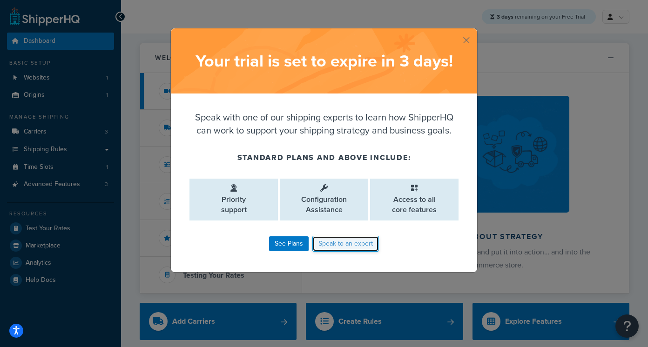  What do you see at coordinates (324, 61) in the screenshot?
I see `h2: Your trial is set to expire in 3 days !` at bounding box center [324, 61].